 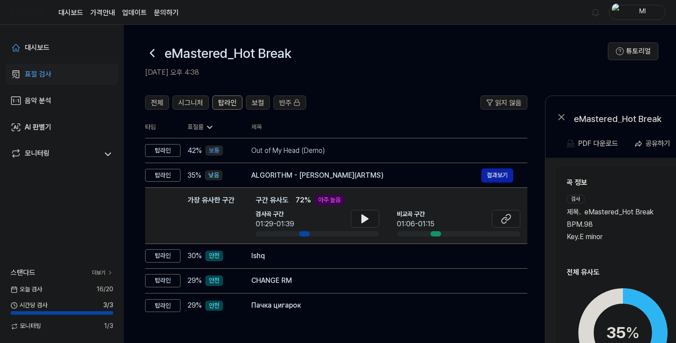 I want to click on span: 제목 ., so click(x=573, y=212).